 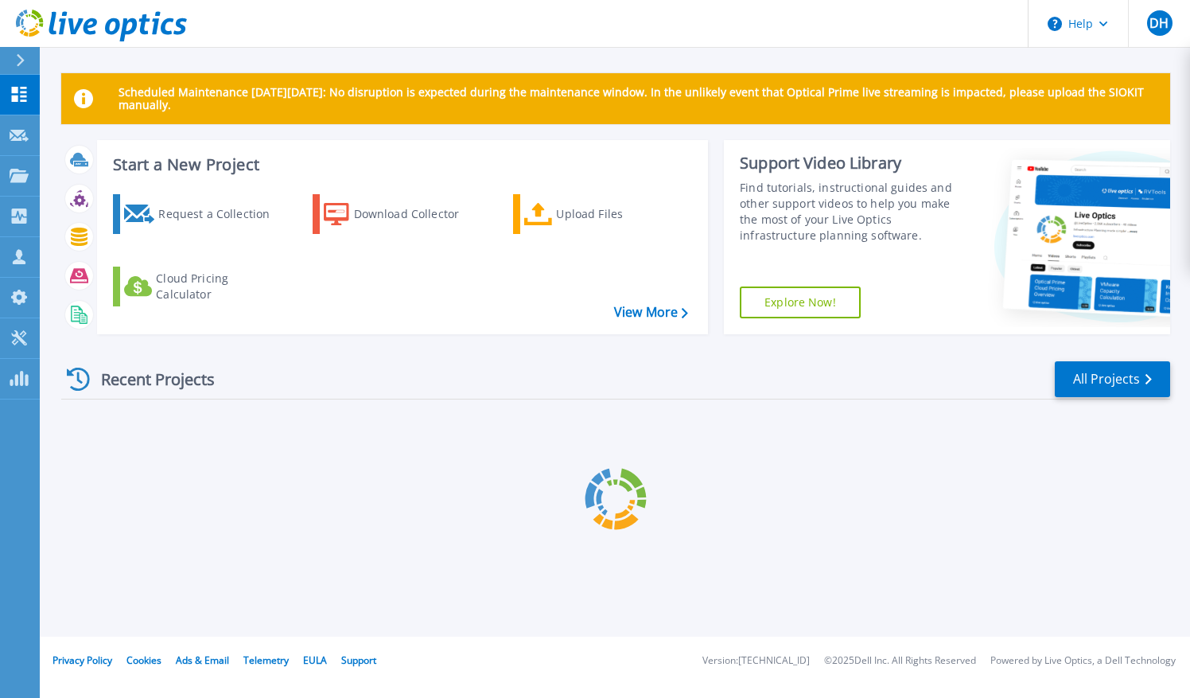 What do you see at coordinates (82, 659) in the screenshot?
I see `a: Privacy Policy` at bounding box center [82, 659].